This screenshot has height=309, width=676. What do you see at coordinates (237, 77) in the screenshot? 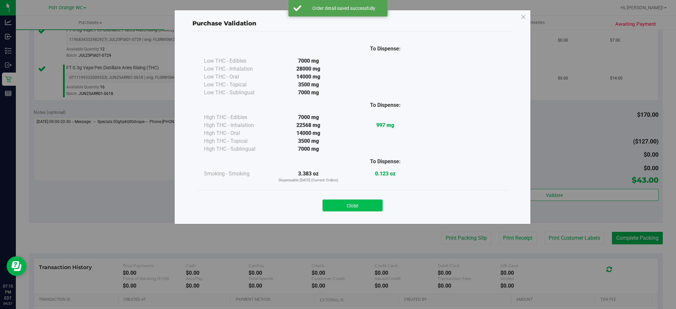
I see `div: Low THC - Oral` at bounding box center [237, 77].